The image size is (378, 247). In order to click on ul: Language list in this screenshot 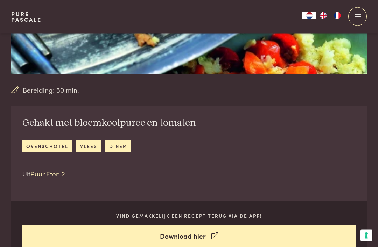, I will do `click(330, 16)`.